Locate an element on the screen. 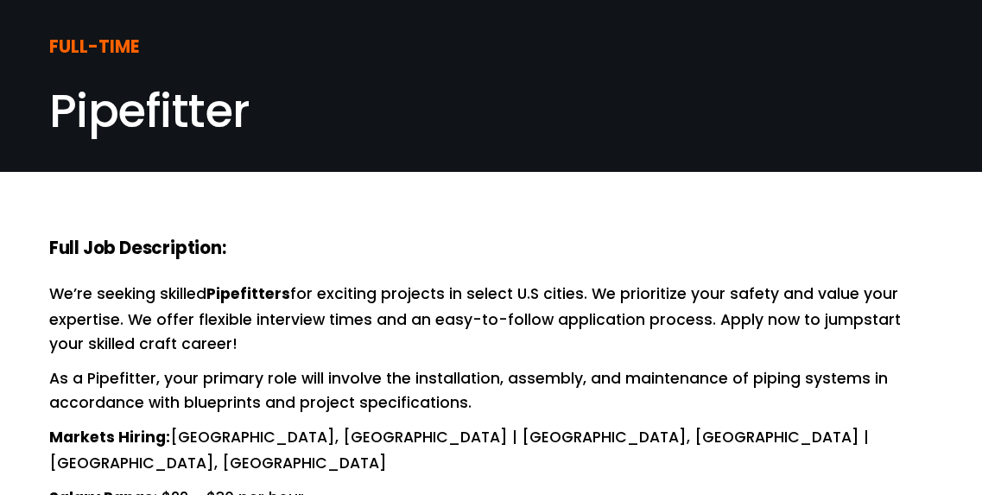 The width and height of the screenshot is (982, 495). strong: Pipefitters is located at coordinates (248, 296).